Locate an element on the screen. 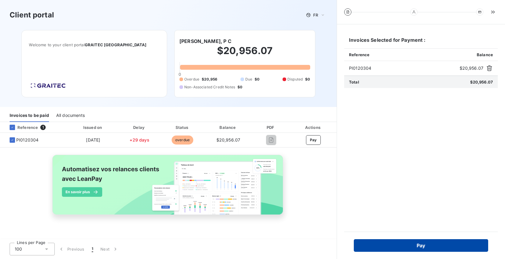 The height and width of the screenshot is (259, 505). h3: Client portal is located at coordinates (32, 15).